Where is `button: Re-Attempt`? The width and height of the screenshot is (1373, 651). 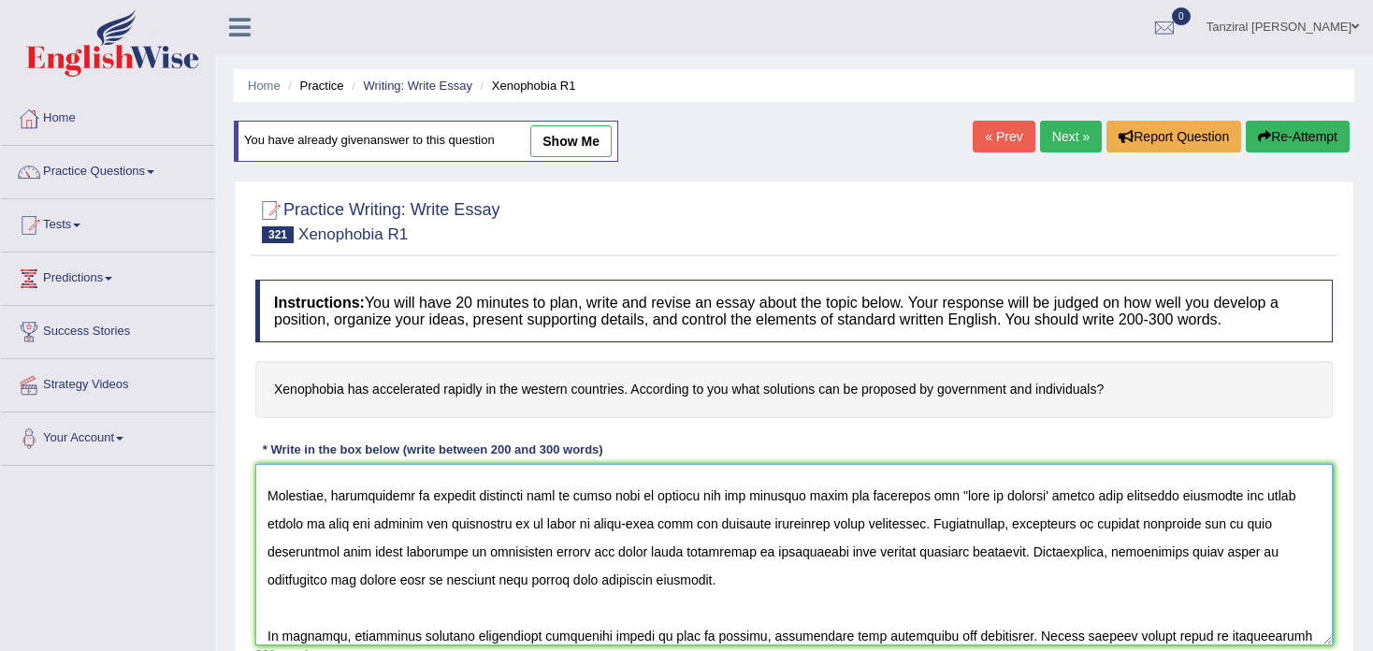 button: Re-Attempt is located at coordinates (1297, 137).